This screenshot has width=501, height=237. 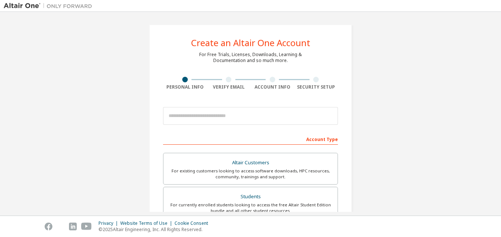 I want to click on div: Account Info, so click(x=273, y=87).